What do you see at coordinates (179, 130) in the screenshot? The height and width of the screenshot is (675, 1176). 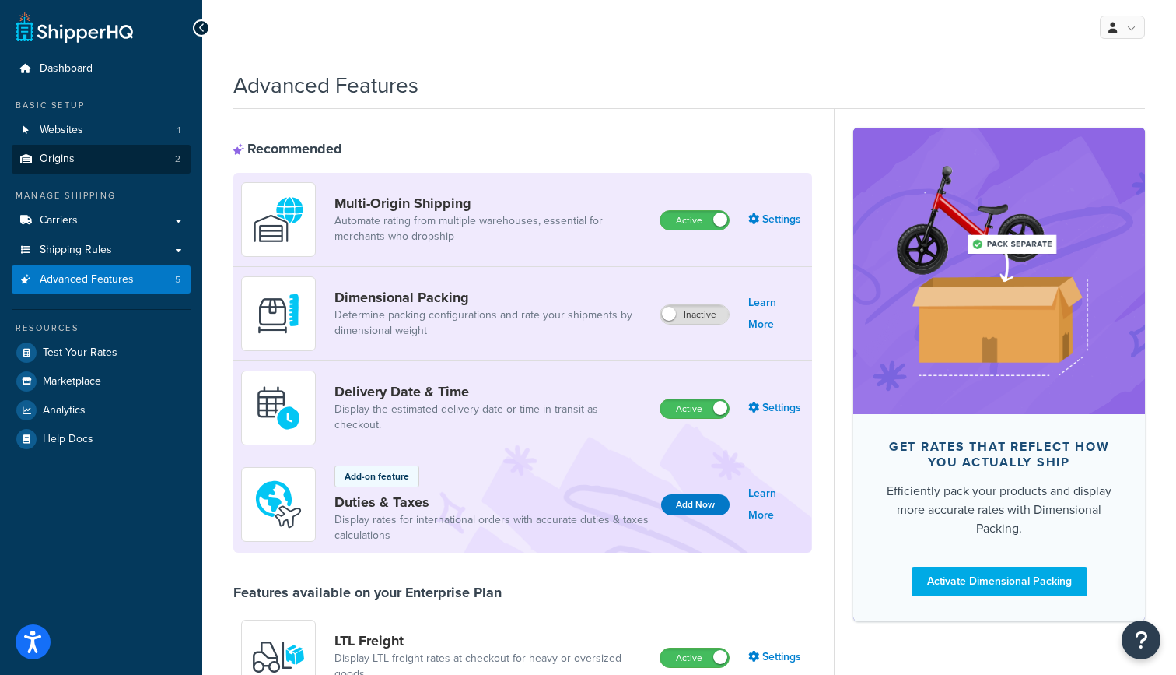 I see `span: 1` at bounding box center [179, 130].